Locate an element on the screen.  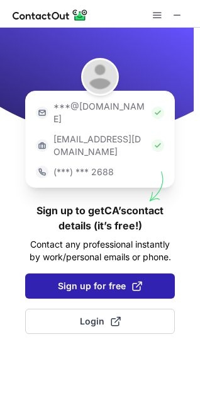
p: Contact any professional instantly by work/personal emails or phone. is located at coordinates (100, 251).